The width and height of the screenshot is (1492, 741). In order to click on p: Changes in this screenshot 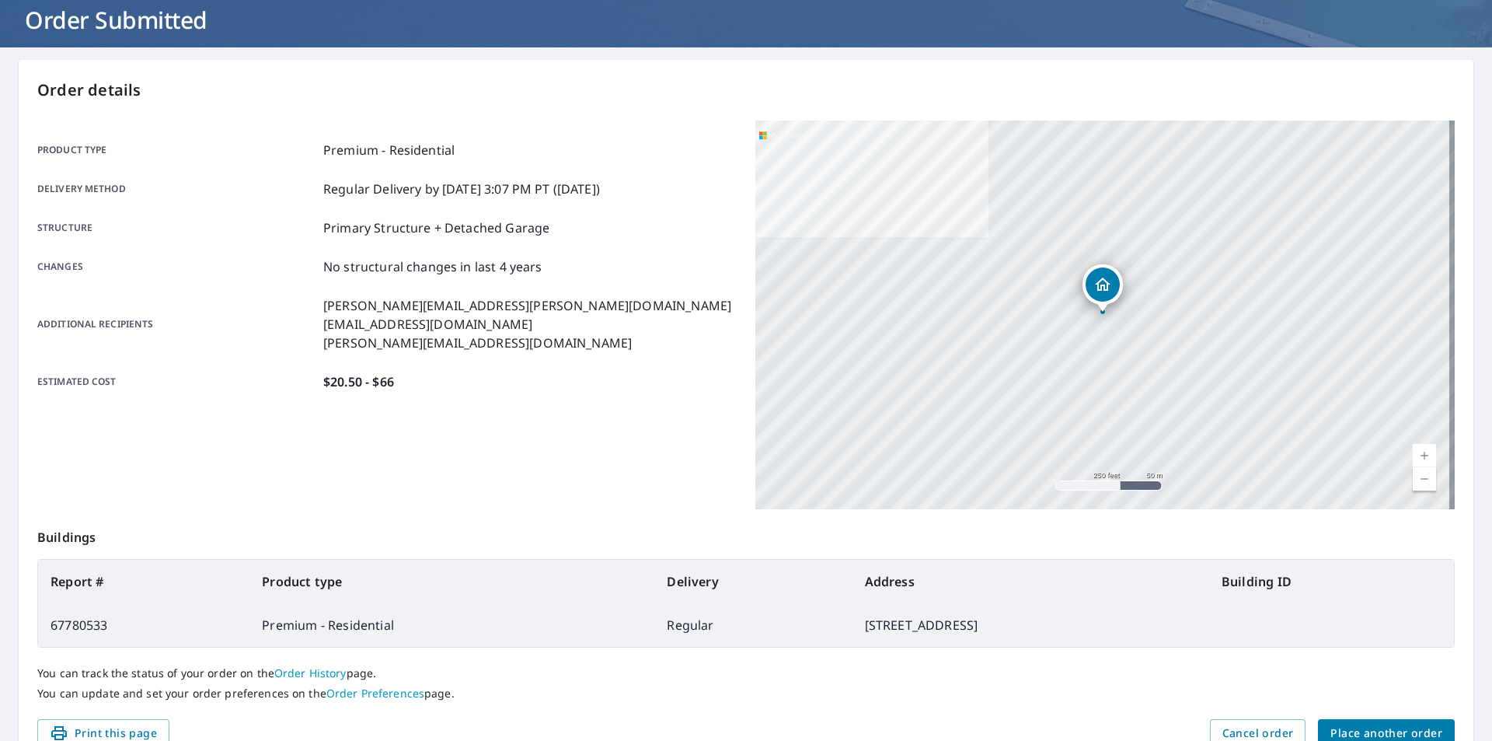, I will do `click(177, 267)`.